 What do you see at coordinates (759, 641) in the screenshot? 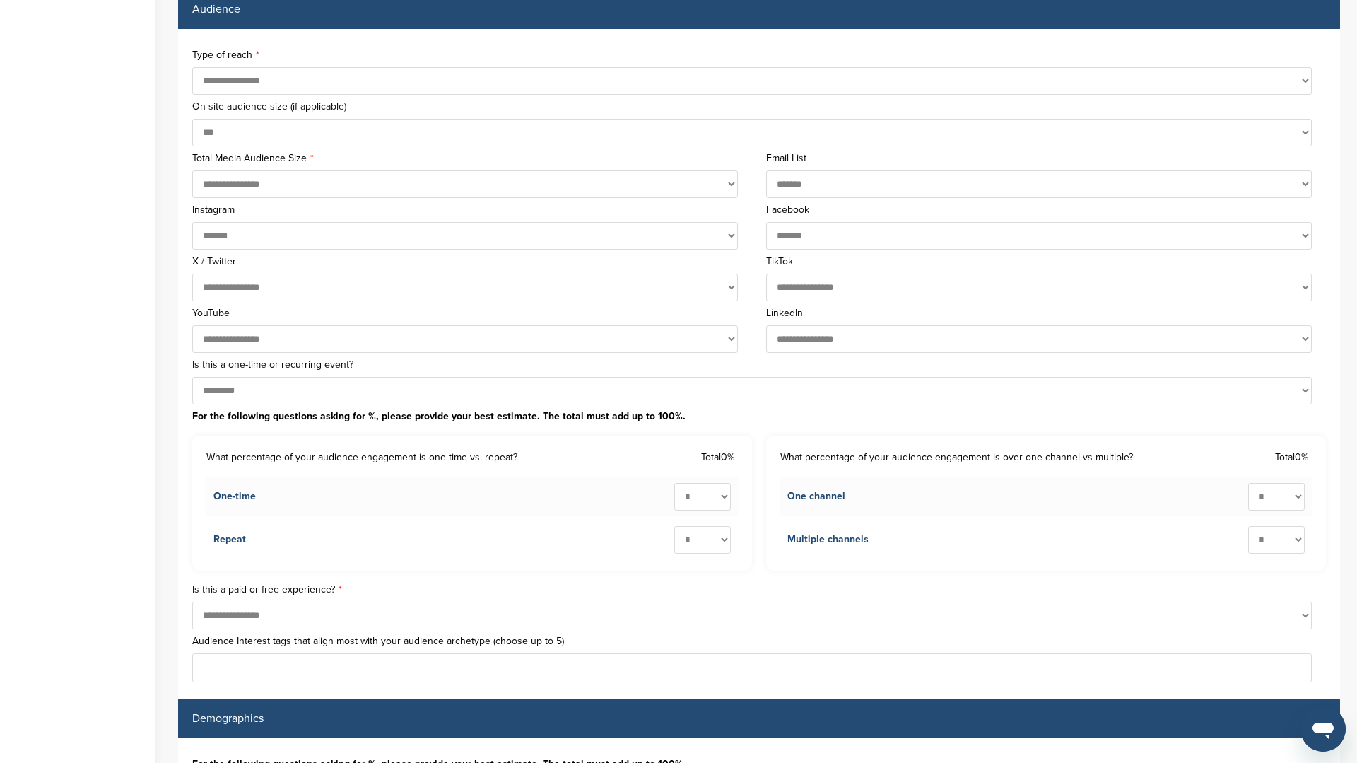
I see `label: Audience Interest tags that align most with your audience archetype (choose up to 5)` at bounding box center [759, 641].